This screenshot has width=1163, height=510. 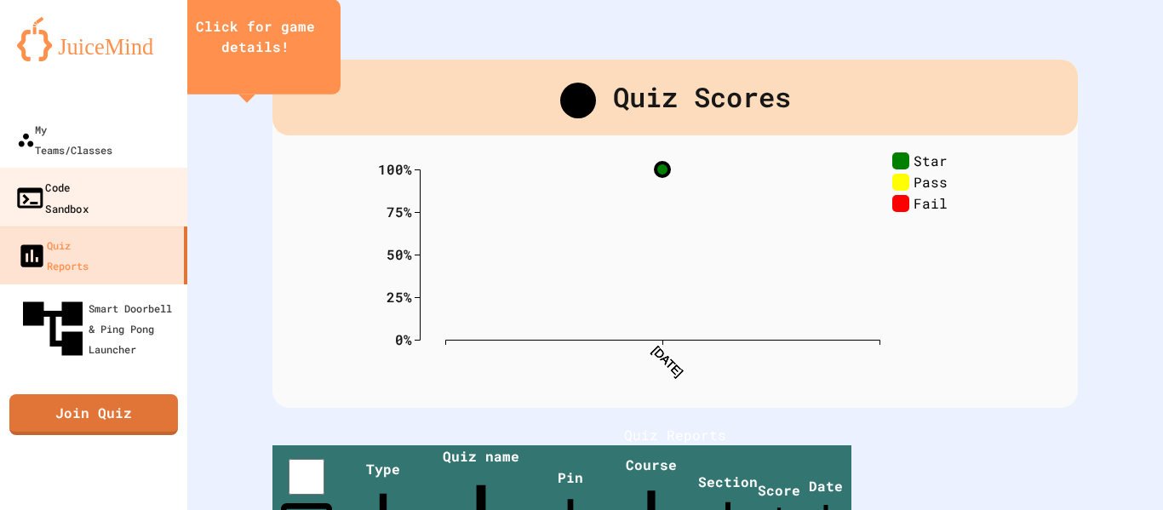 I want to click on text: Star, so click(x=930, y=159).